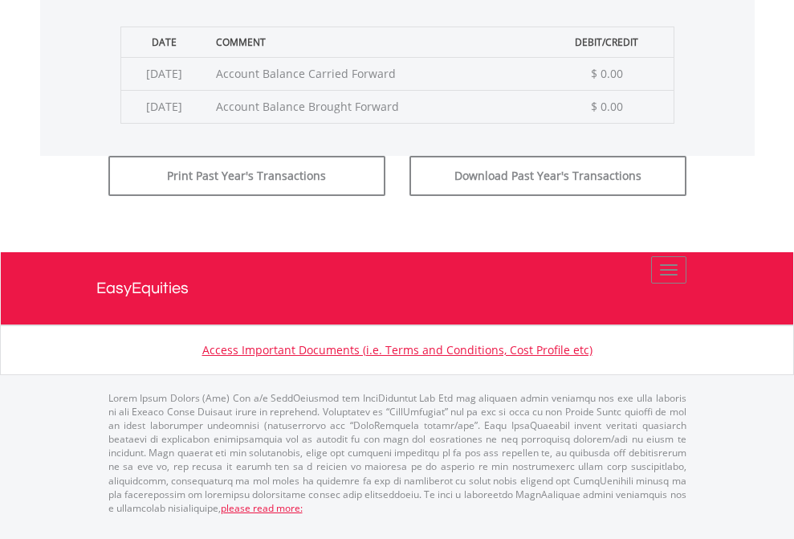 Image resolution: width=794 pixels, height=539 pixels. What do you see at coordinates (374, 73) in the screenshot?
I see `td: Account Balance Carried Forward` at bounding box center [374, 73].